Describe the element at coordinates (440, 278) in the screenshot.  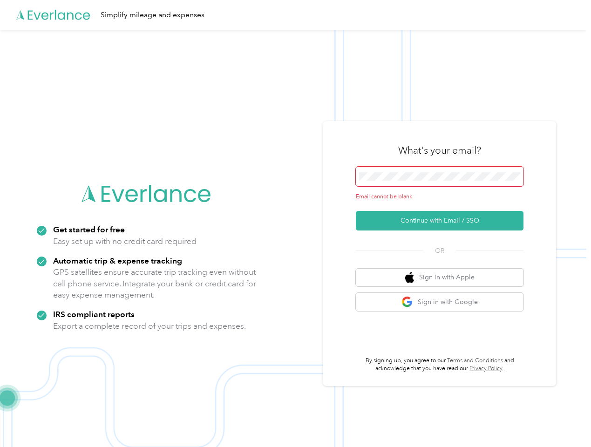
I see `button: apple logoSign in with Apple` at that location.